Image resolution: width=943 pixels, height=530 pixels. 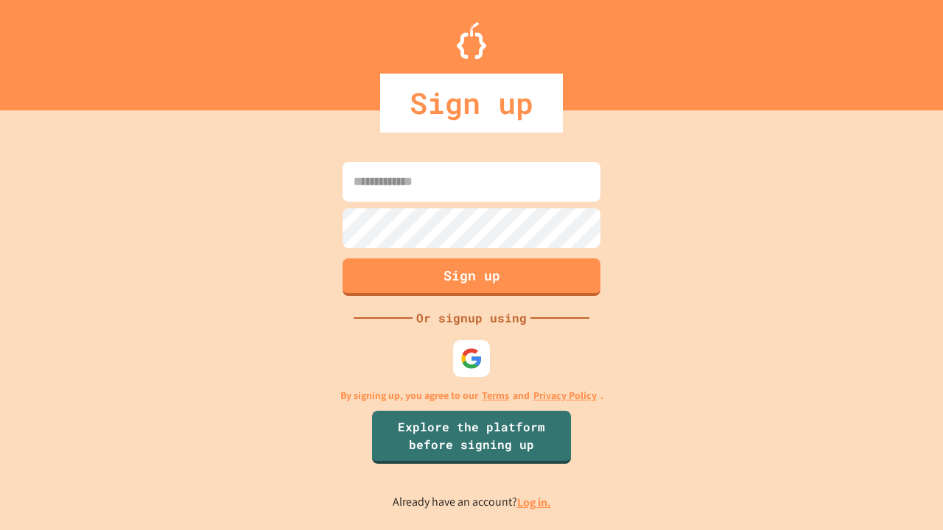 I want to click on a: Terms, so click(x=495, y=395).